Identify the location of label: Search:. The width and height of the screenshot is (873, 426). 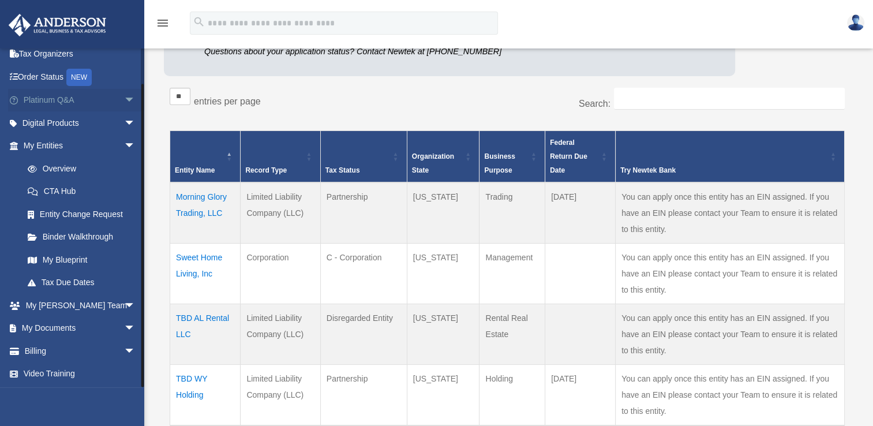
(594, 103).